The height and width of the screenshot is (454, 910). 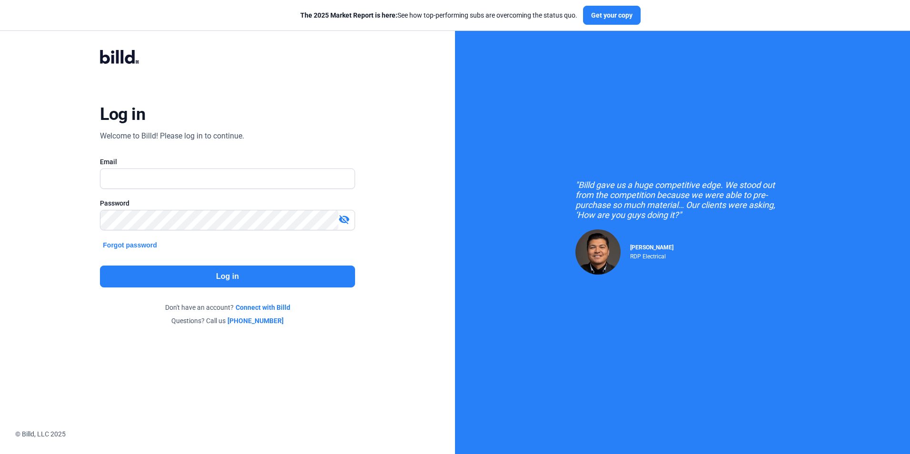 I want to click on div: "Billd gave us a huge competitive edge. We stood out from the competition because we were able to..., so click(x=682, y=200).